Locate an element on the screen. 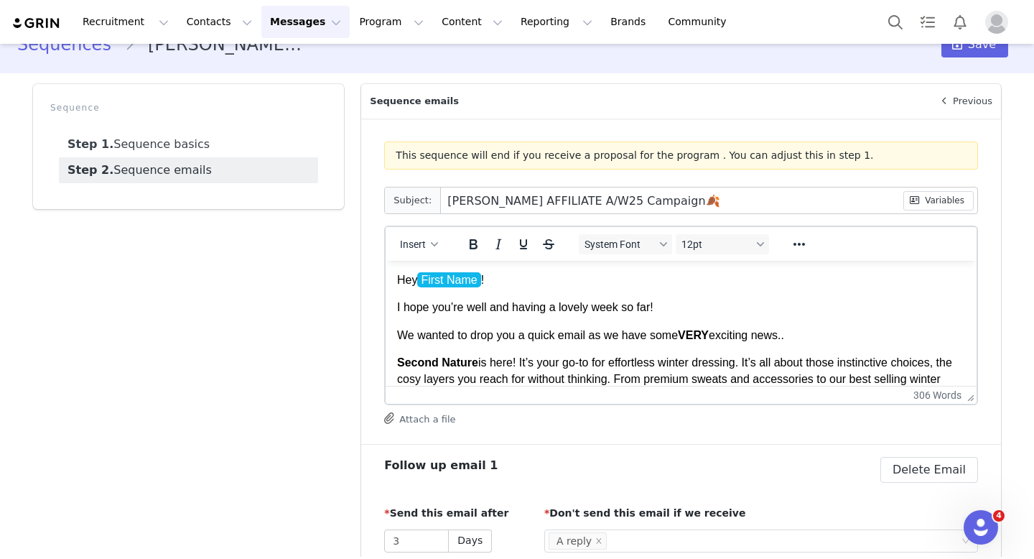  span: Save is located at coordinates (982, 45).